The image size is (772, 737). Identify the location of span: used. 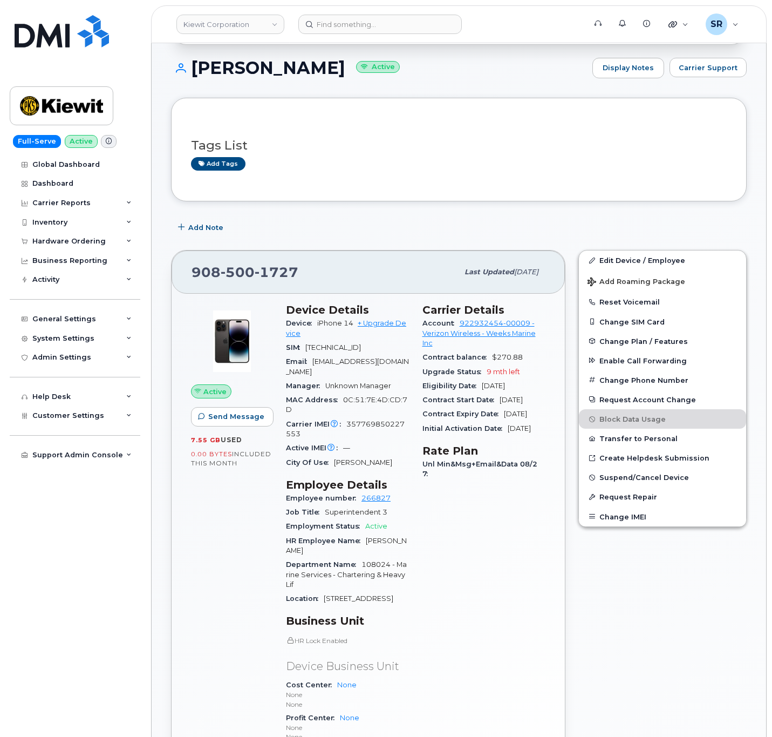
(232, 439).